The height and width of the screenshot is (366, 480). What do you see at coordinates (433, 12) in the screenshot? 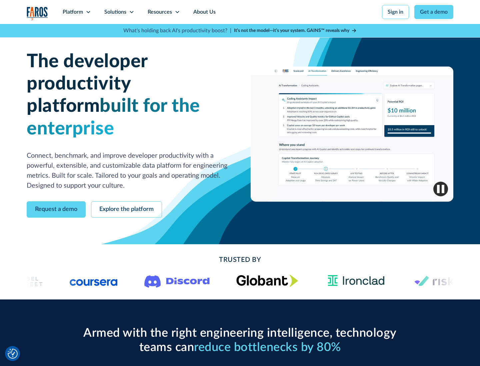
I see `a: Get a demo` at bounding box center [433, 12].